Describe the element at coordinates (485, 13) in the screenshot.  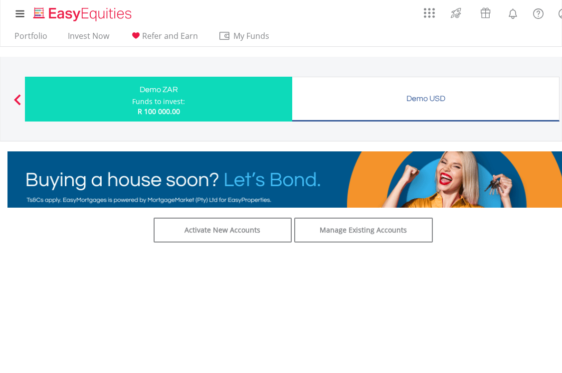
I see `img: vouchers-v2.svg` at that location.